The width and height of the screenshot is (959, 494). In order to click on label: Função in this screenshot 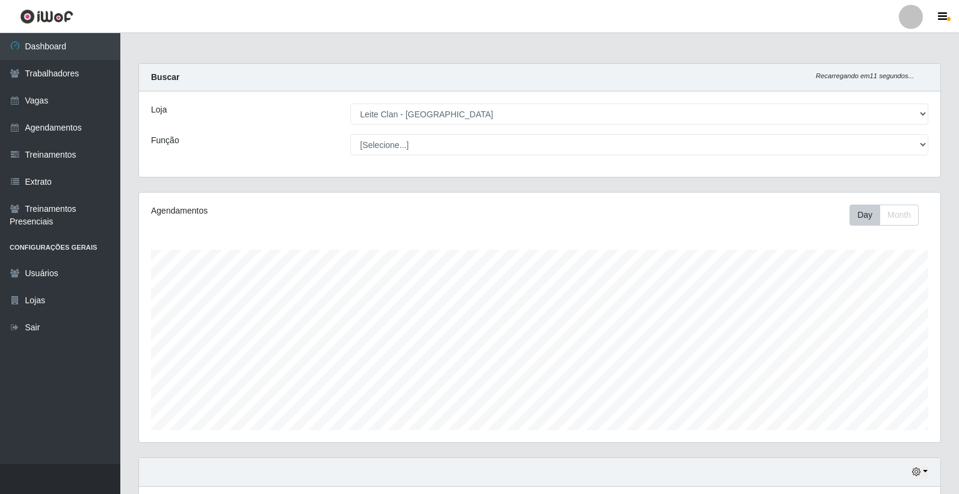, I will do `click(165, 140)`.